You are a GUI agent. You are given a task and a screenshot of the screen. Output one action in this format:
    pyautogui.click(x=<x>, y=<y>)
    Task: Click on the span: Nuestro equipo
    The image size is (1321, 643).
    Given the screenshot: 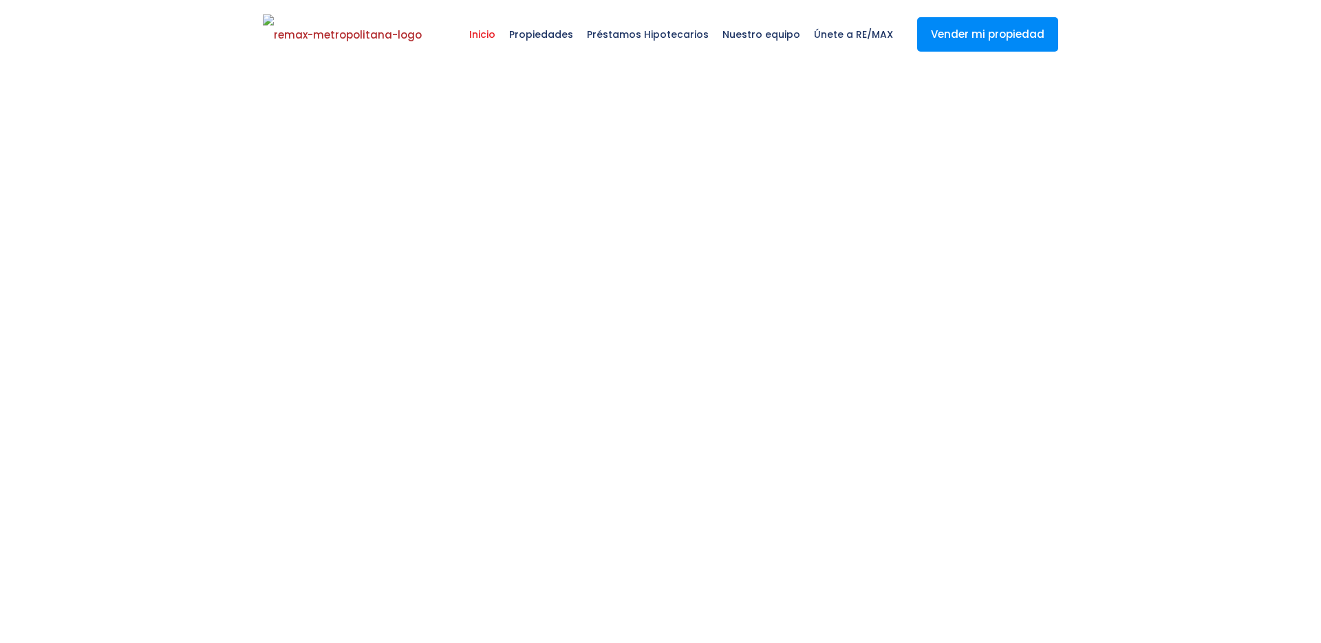 What is the action you would take?
    pyautogui.click(x=761, y=34)
    